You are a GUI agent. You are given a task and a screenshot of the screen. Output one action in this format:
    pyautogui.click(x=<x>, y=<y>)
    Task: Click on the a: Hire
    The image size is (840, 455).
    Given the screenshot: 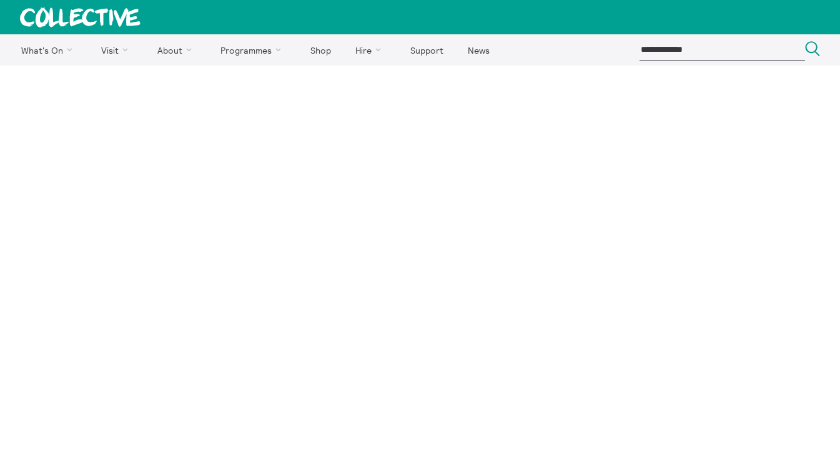 What is the action you would take?
    pyautogui.click(x=371, y=50)
    